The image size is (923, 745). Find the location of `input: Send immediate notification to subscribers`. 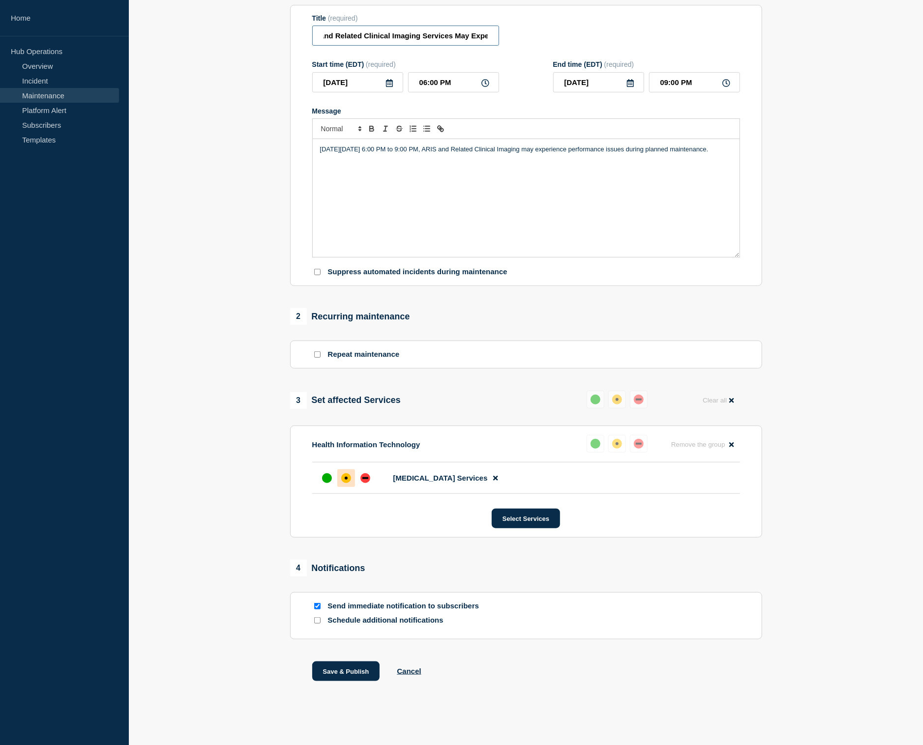

input: Send immediate notification to subscribers is located at coordinates (317, 606).